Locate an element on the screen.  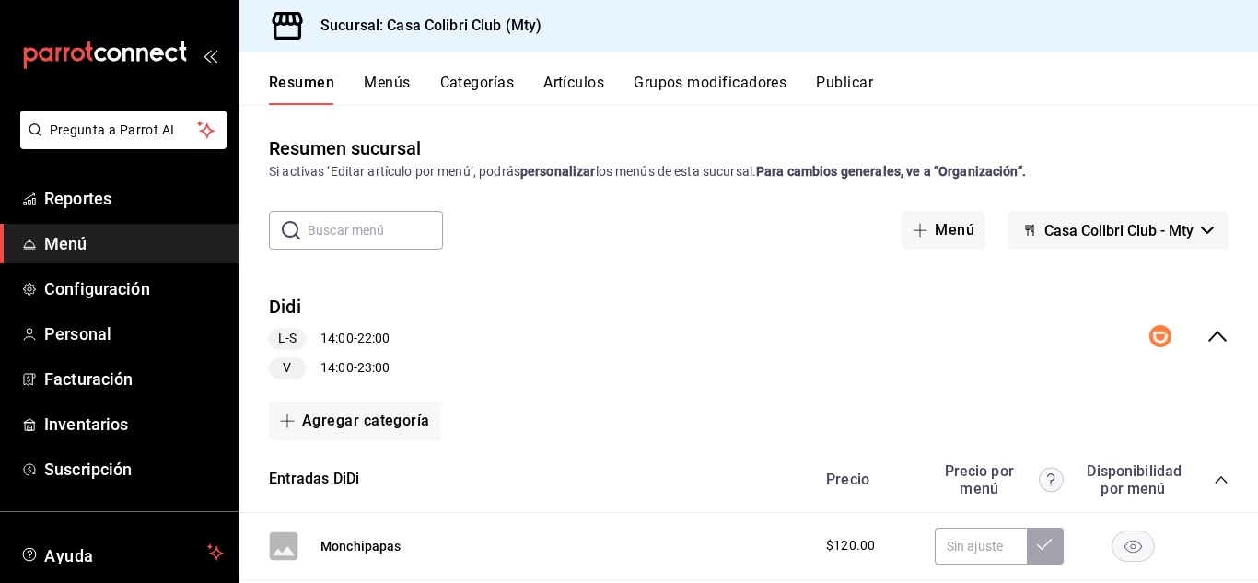
span: Suscripción is located at coordinates (134, 469).